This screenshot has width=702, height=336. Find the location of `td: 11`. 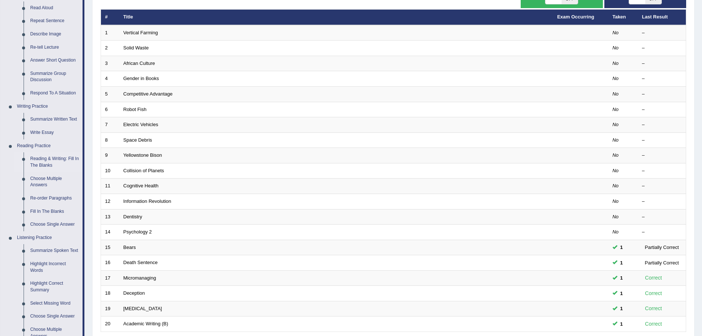

td: 11 is located at coordinates (110, 186).